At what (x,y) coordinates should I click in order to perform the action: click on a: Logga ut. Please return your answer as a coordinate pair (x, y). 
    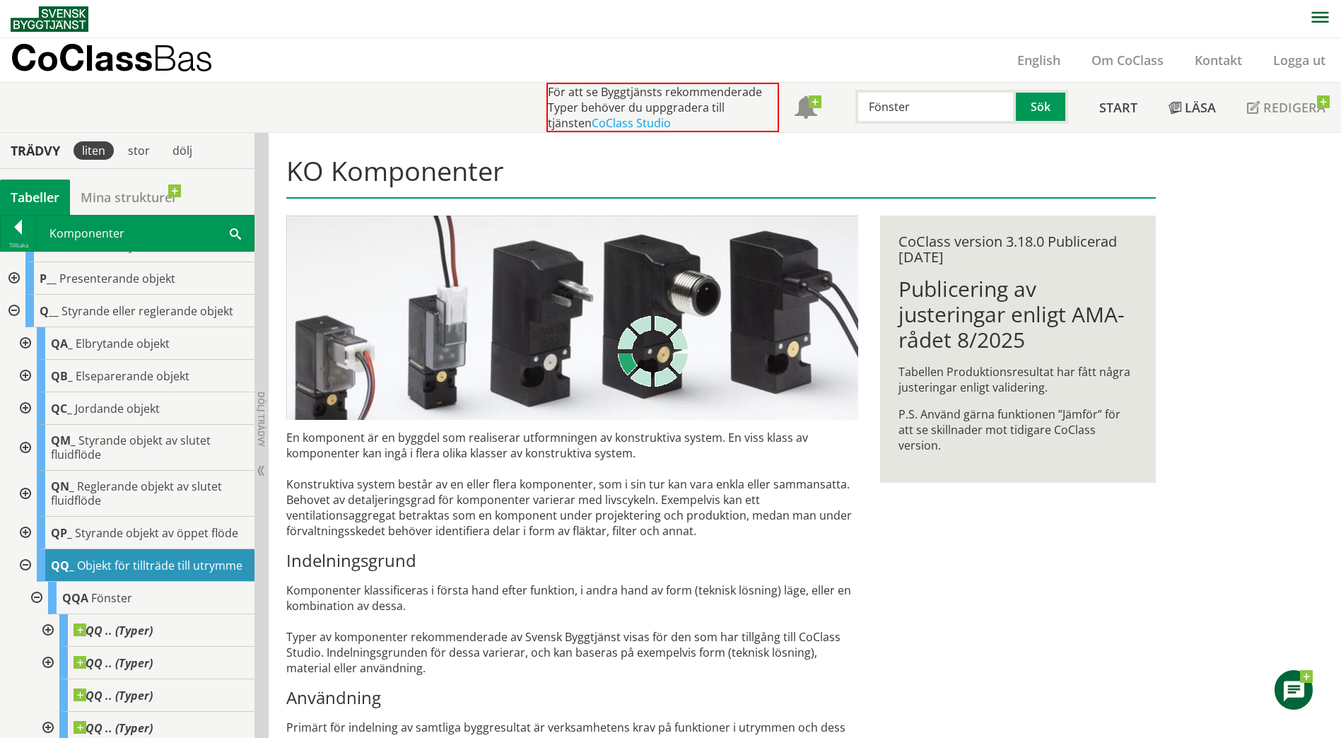
    Looking at the image, I should click on (1299, 60).